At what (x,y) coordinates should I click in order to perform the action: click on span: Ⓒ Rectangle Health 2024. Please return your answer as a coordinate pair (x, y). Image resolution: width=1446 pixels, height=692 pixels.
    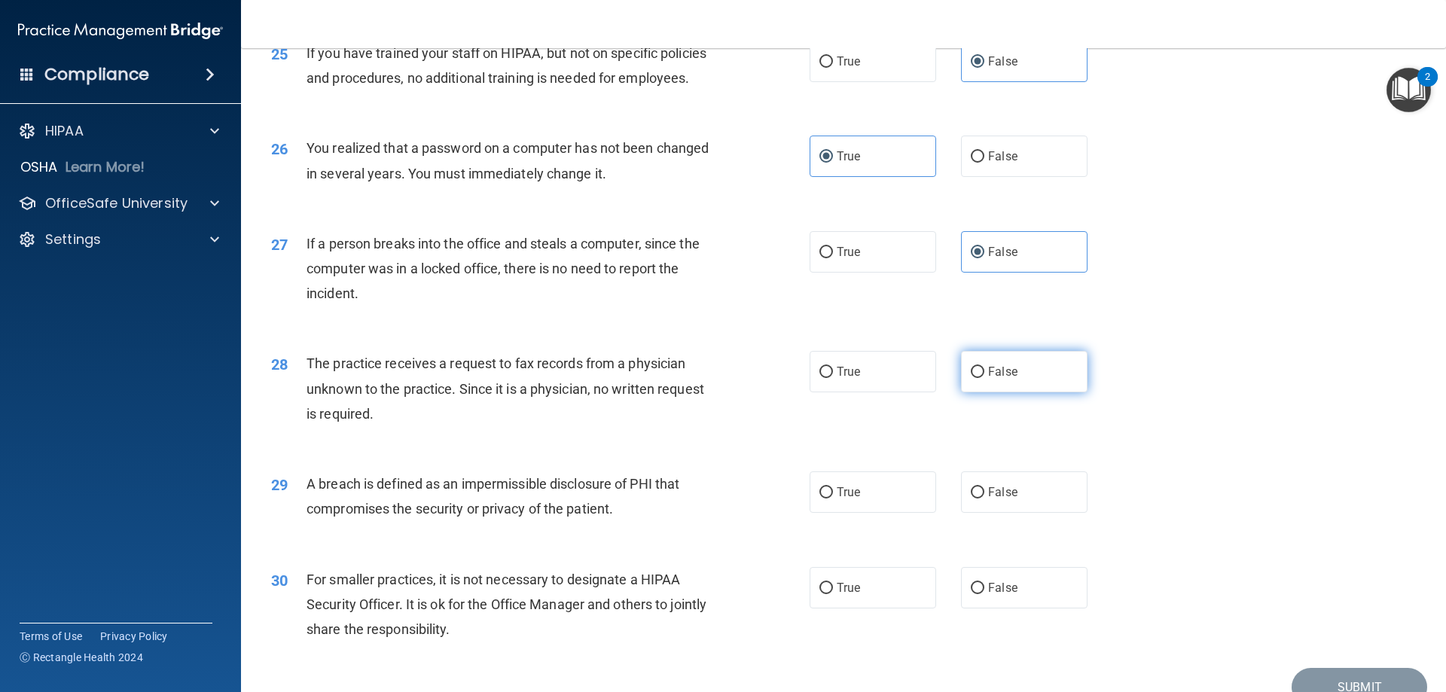
    Looking at the image, I should click on (81, 657).